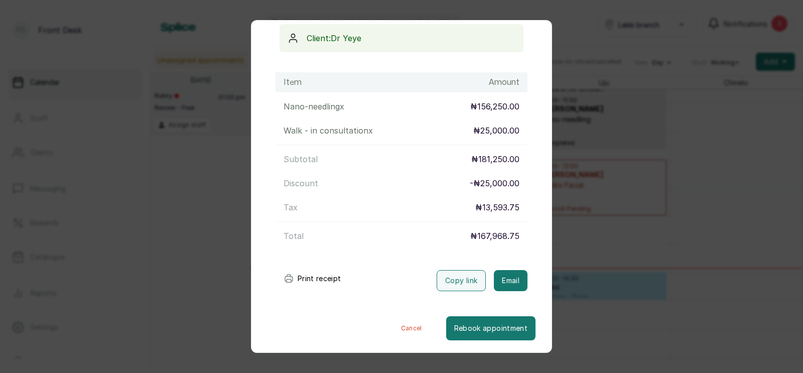  Describe the element at coordinates (494, 183) in the screenshot. I see `p: - ₦25,000.00` at that location.